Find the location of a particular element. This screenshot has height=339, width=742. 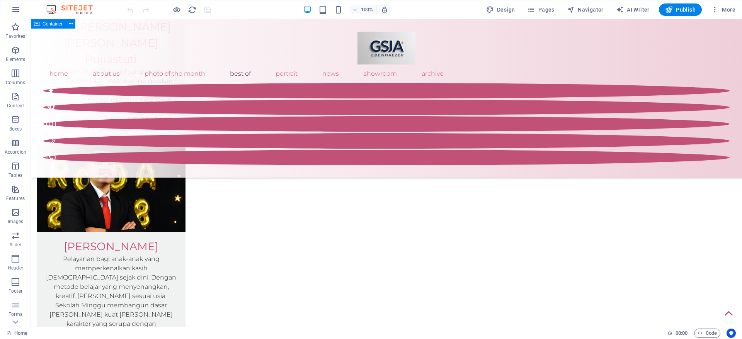

p: Slider is located at coordinates (15, 245).